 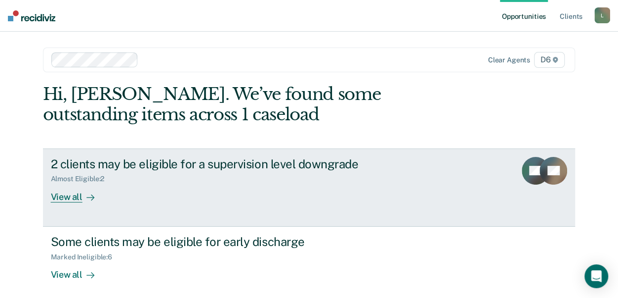 What do you see at coordinates (597, 276) in the screenshot?
I see `div: Open Intercom Messenger` at bounding box center [597, 276].